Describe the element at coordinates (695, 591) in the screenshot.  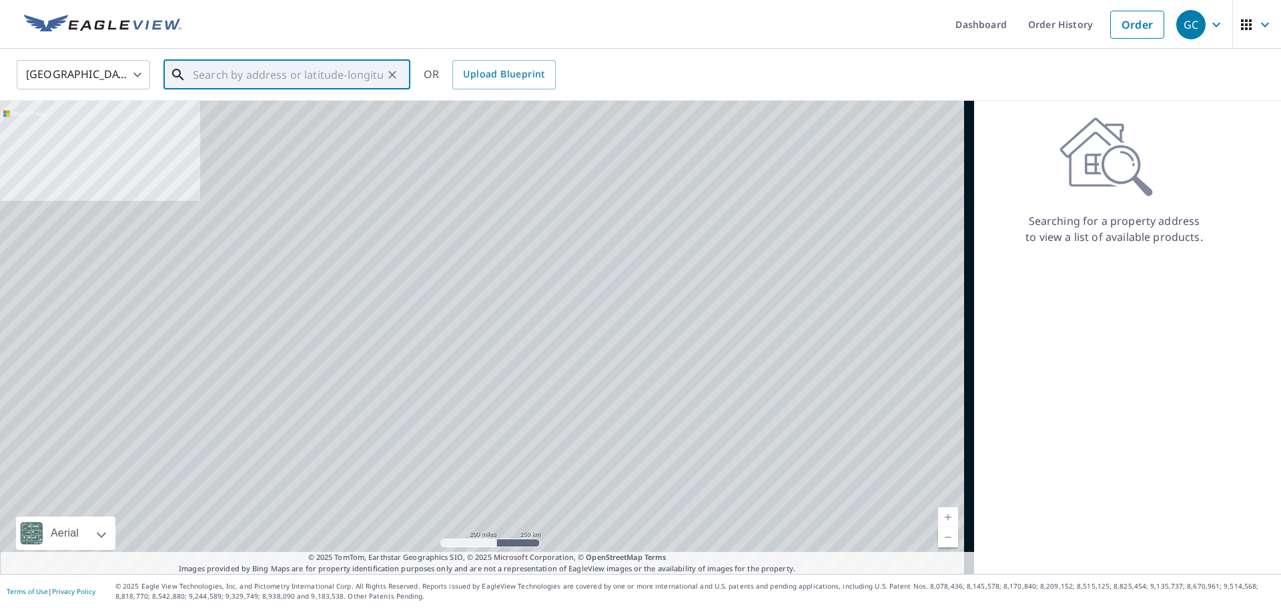
I see `p: © 2025 Eagle View Technologies, Inc. and Pictometry International Corp. All Rights Reserved. Repo...` at that location.